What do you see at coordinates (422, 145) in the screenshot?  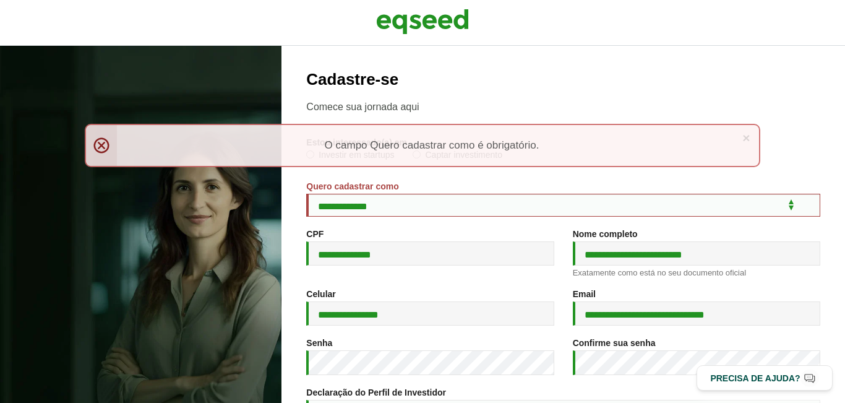 I see `div: O campo Quero cadastrar como é obrigatório.` at bounding box center [422, 145].